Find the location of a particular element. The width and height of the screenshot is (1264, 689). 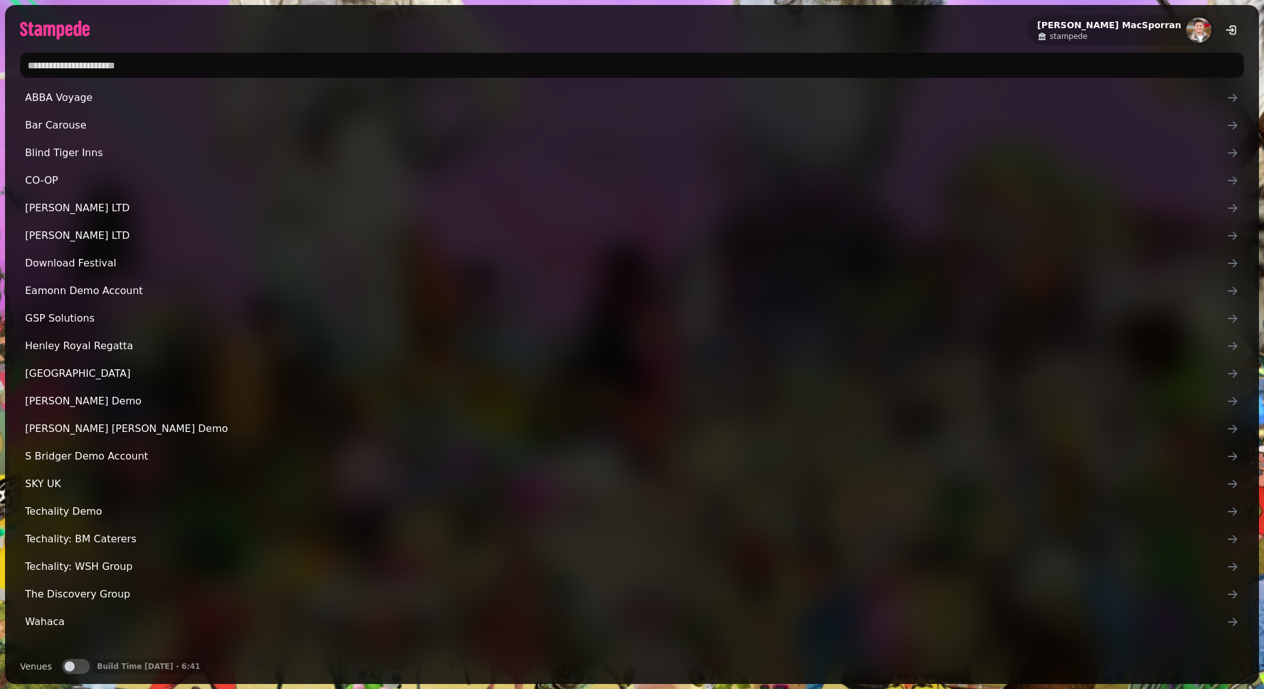

a: GSP Solutions is located at coordinates (632, 319).